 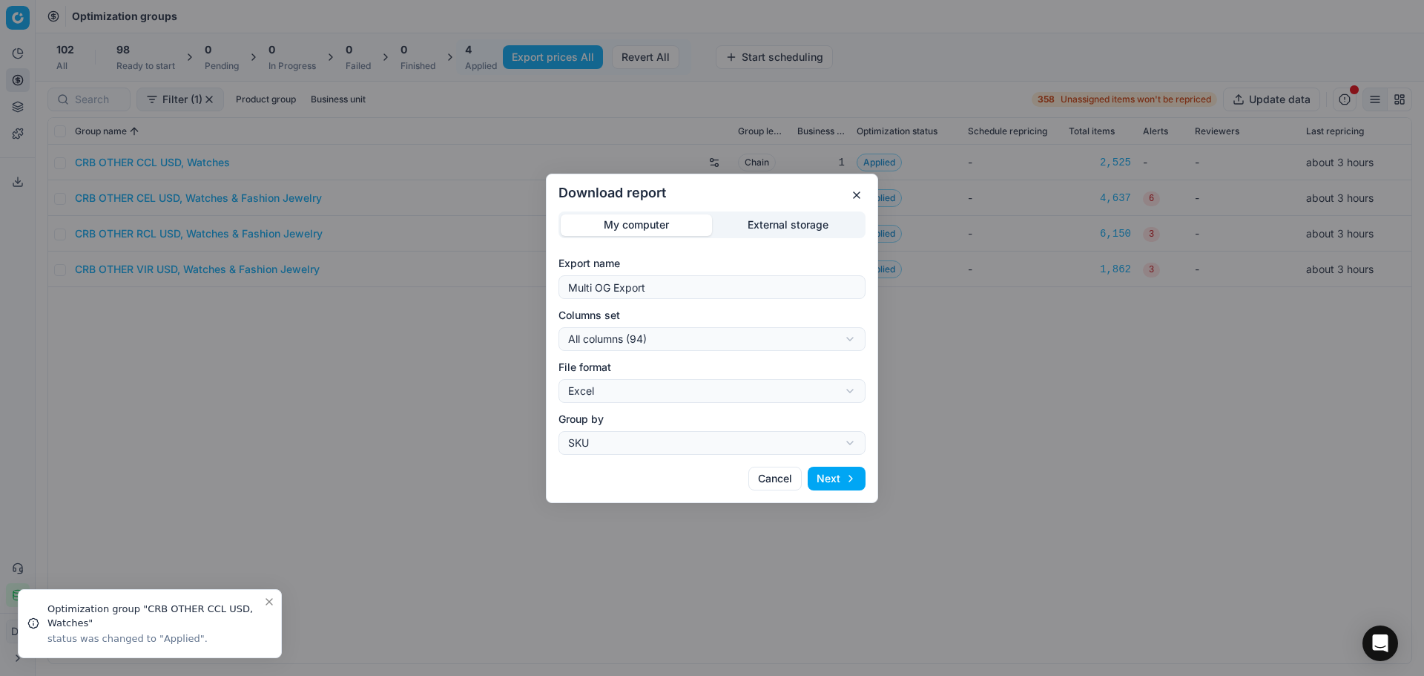 What do you see at coordinates (712, 193) in the screenshot?
I see `h2: Download report` at bounding box center [712, 193].